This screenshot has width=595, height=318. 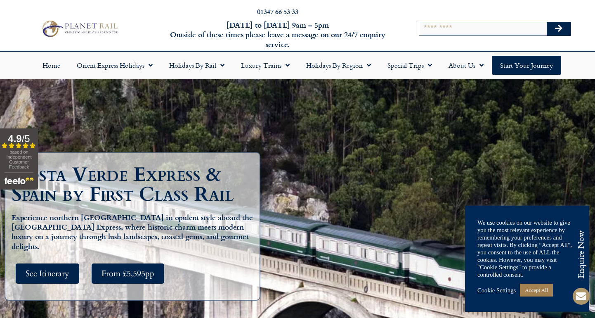 I want to click on span: From £5,595pp, so click(x=128, y=273).